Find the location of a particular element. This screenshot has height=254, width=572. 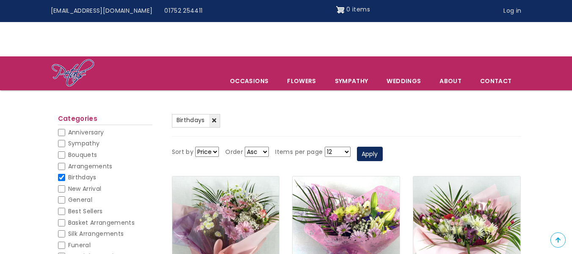

span: Silk Arrangements is located at coordinates (96, 233).